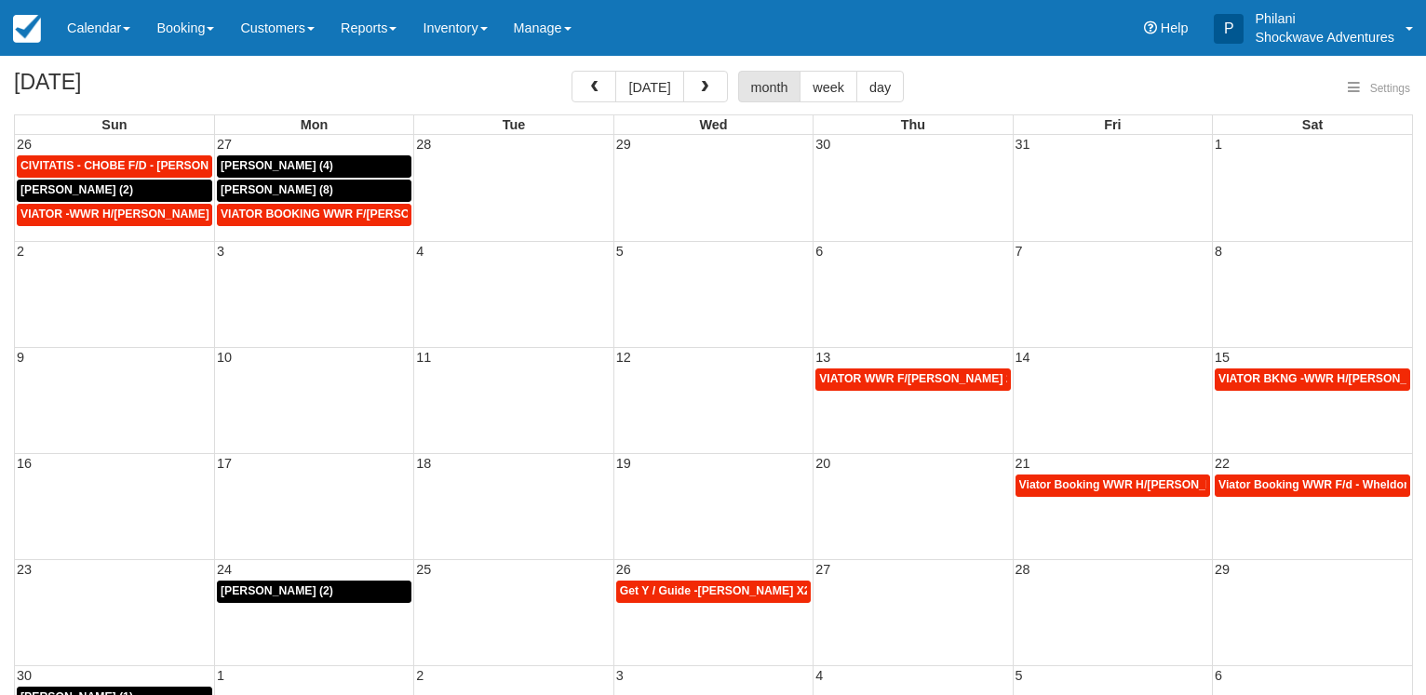  What do you see at coordinates (114, 125) in the screenshot?
I see `span: Sun` at bounding box center [114, 125].